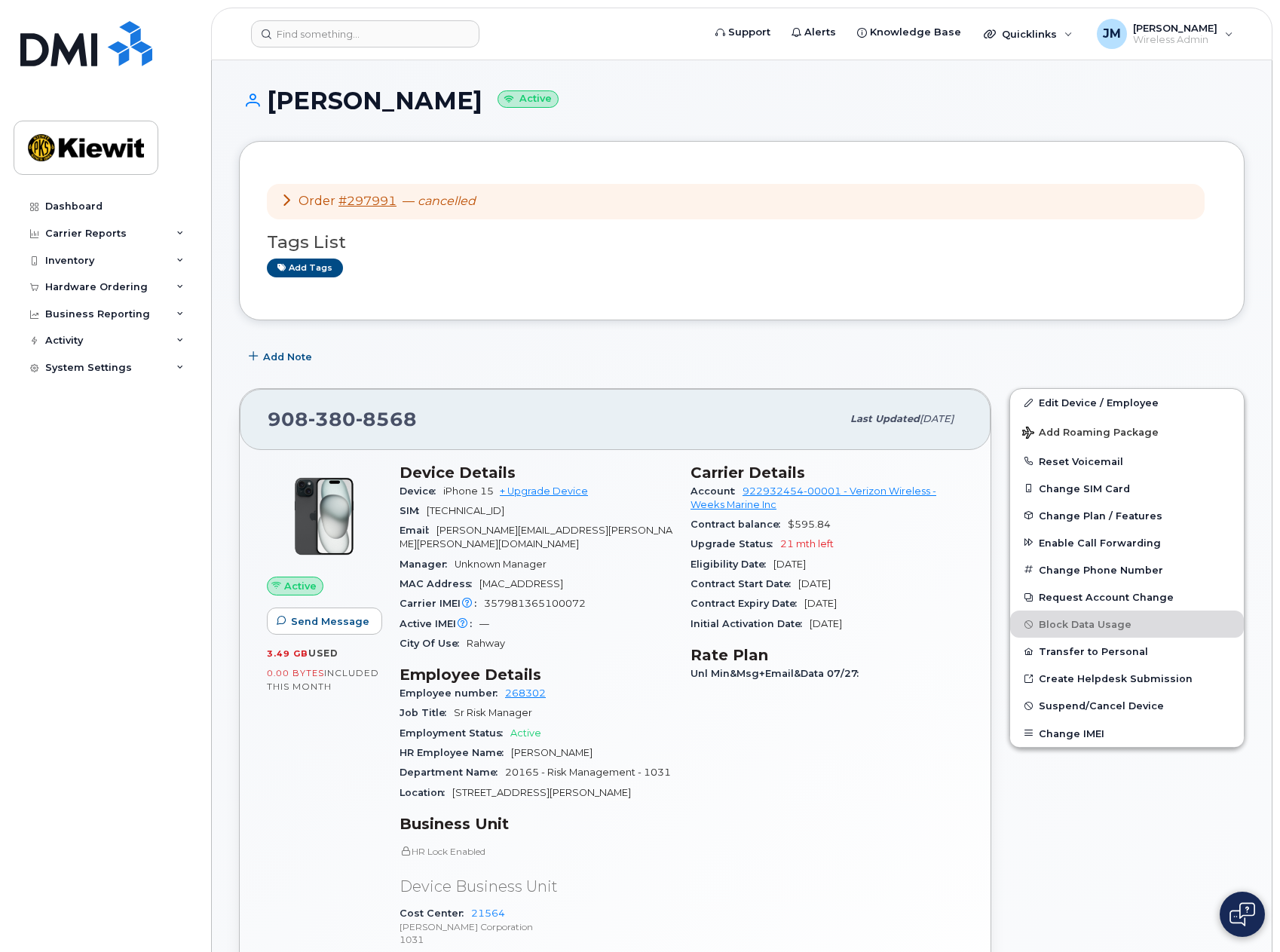 This screenshot has width=1280, height=952. I want to click on a: #297991, so click(367, 201).